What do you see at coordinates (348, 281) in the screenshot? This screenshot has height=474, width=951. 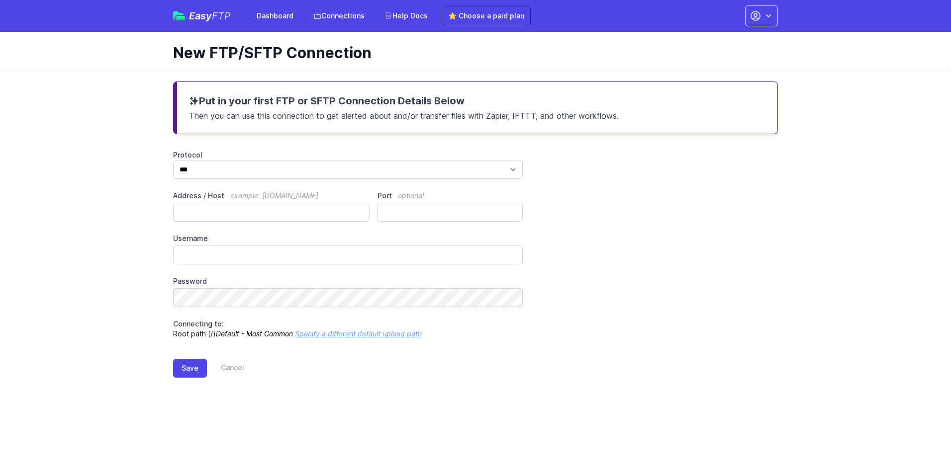 I see `label: Password` at bounding box center [348, 281].